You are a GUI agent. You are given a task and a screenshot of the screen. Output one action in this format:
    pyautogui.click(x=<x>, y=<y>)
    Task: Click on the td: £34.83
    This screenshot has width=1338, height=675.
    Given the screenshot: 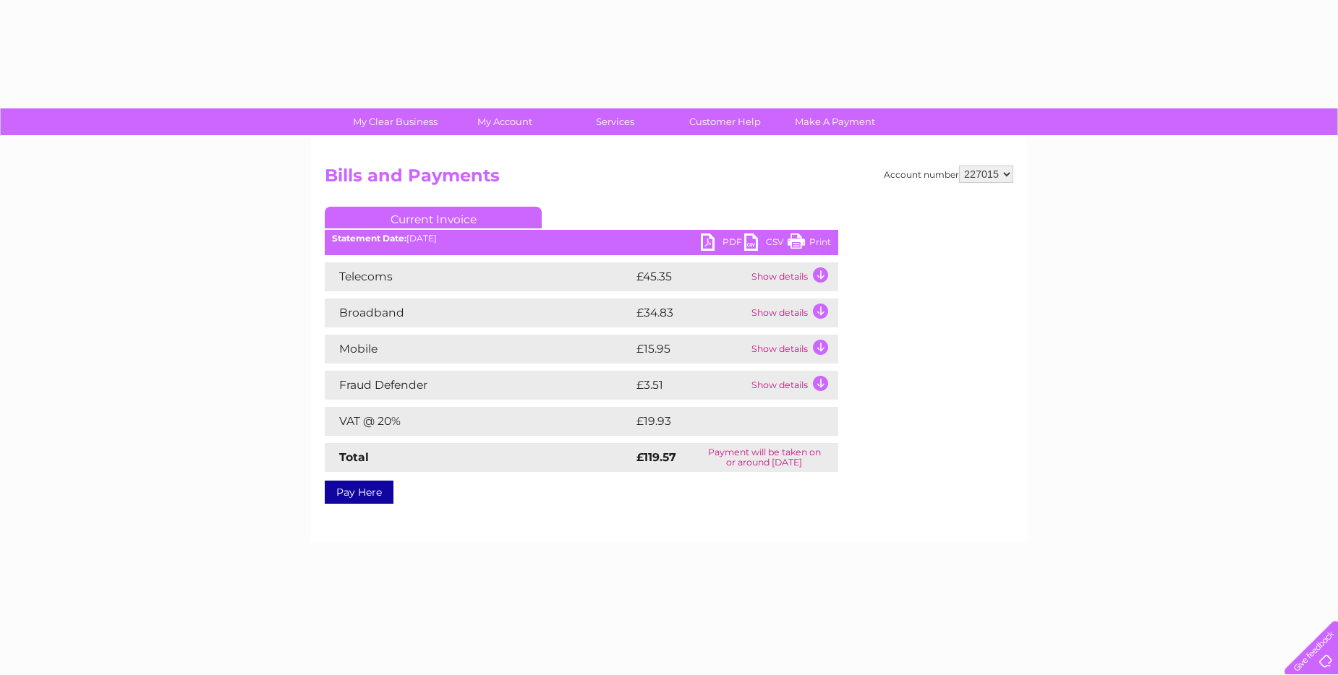 What is the action you would take?
    pyautogui.click(x=690, y=313)
    